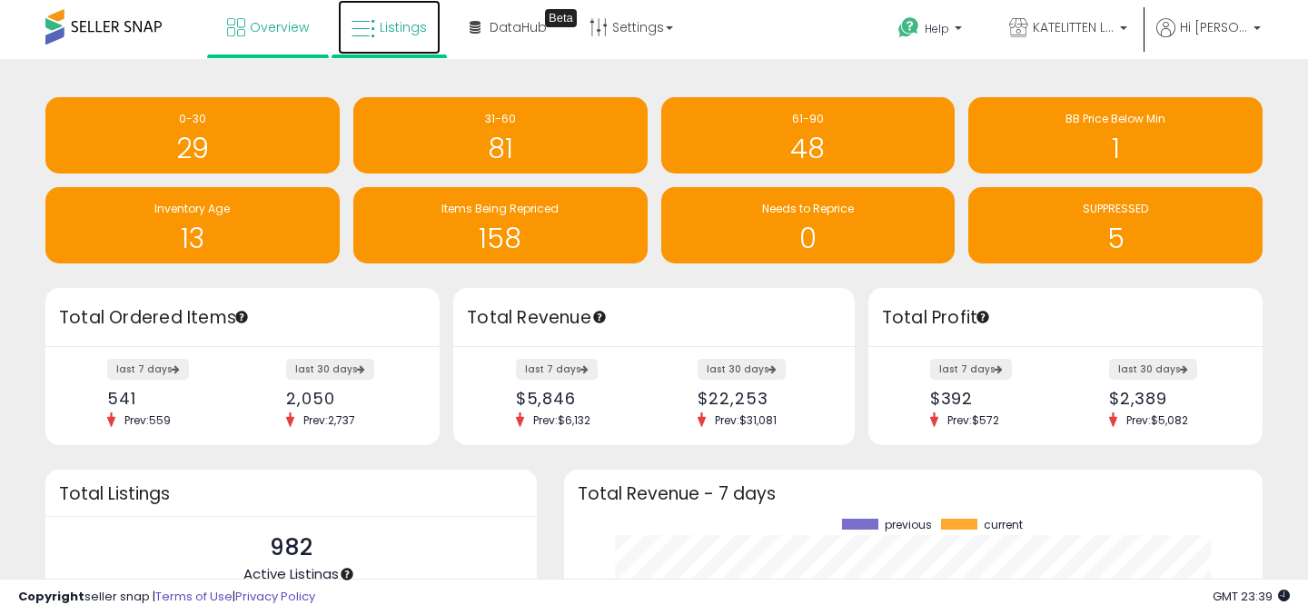 Image resolution: width=1308 pixels, height=615 pixels. Describe the element at coordinates (291, 573) in the screenshot. I see `span: Active Listings` at that location.